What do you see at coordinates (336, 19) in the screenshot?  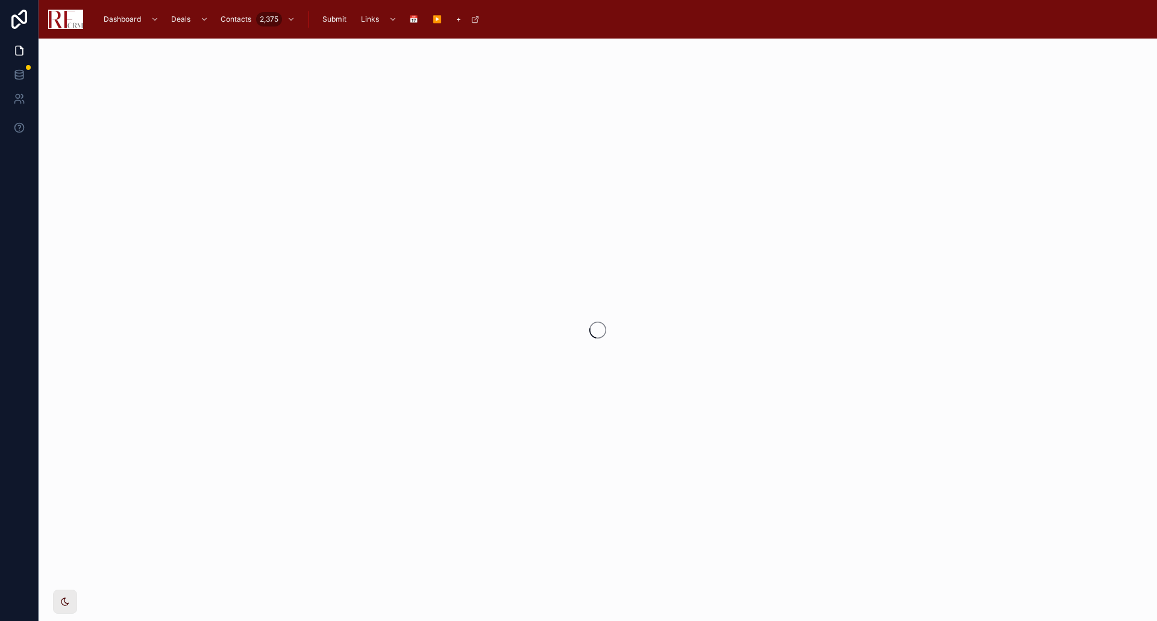 I see `a: Submit` at bounding box center [336, 19].